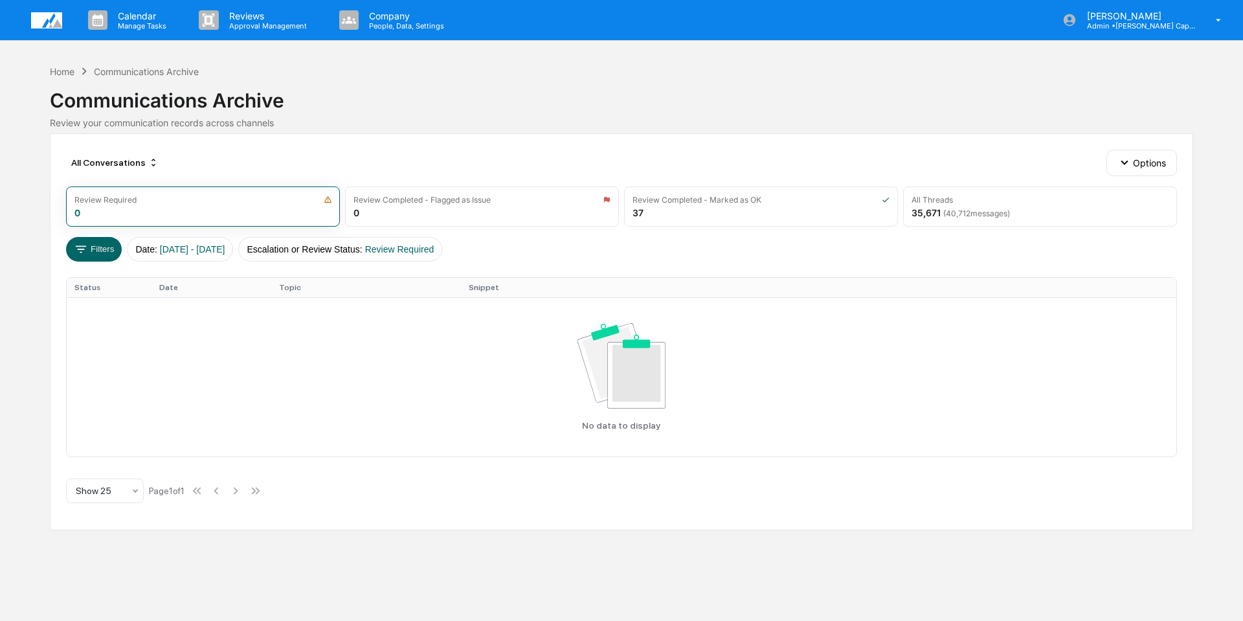 This screenshot has width=1243, height=621. What do you see at coordinates (106, 199) in the screenshot?
I see `div: Review Required` at bounding box center [106, 199].